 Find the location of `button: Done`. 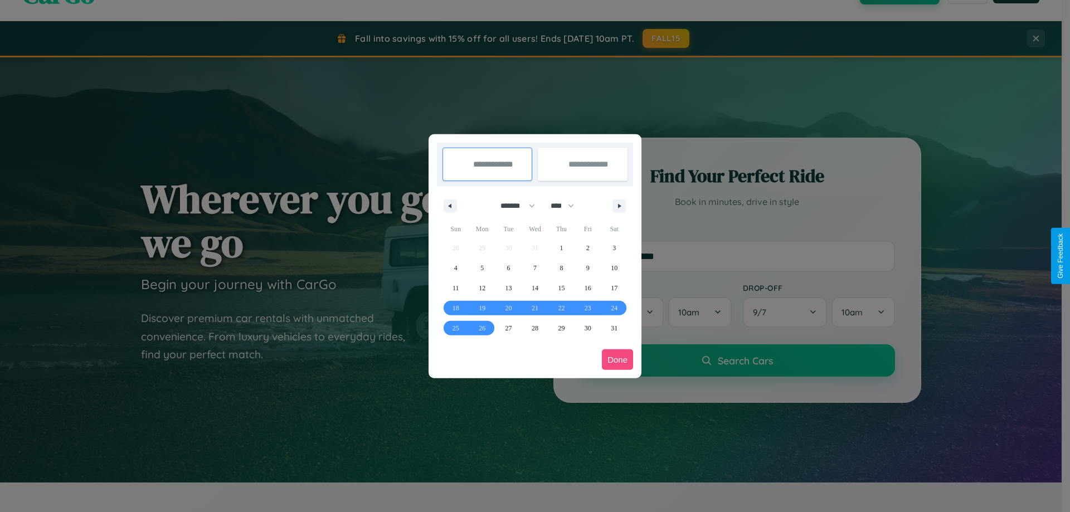

button: Done is located at coordinates (617, 359).